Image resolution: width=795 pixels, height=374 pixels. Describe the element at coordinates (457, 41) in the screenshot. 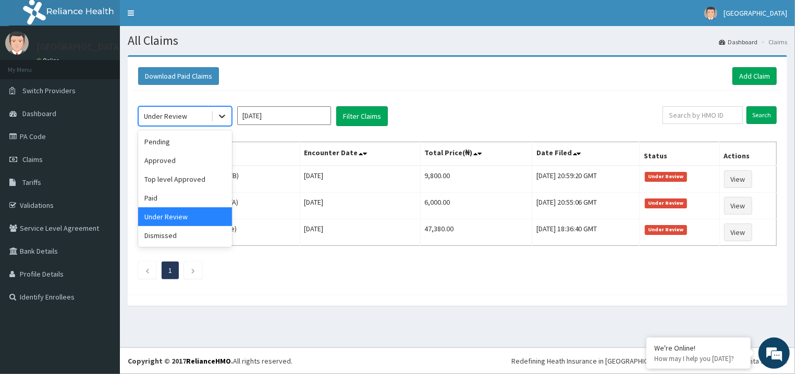

I see `h1: All Claims` at that location.